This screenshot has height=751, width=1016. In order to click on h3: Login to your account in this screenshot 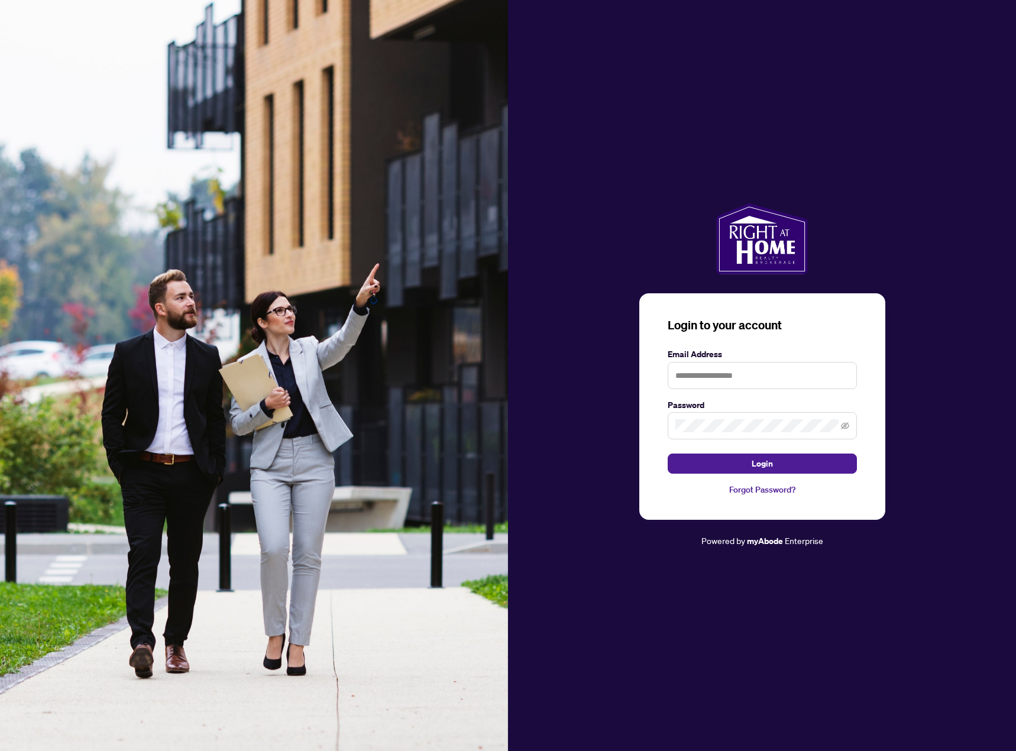, I will do `click(762, 325)`.